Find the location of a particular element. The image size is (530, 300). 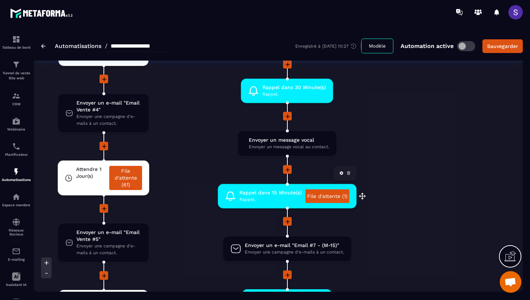

a: formationformationTunnel de vente Site web is located at coordinates (16, 70).